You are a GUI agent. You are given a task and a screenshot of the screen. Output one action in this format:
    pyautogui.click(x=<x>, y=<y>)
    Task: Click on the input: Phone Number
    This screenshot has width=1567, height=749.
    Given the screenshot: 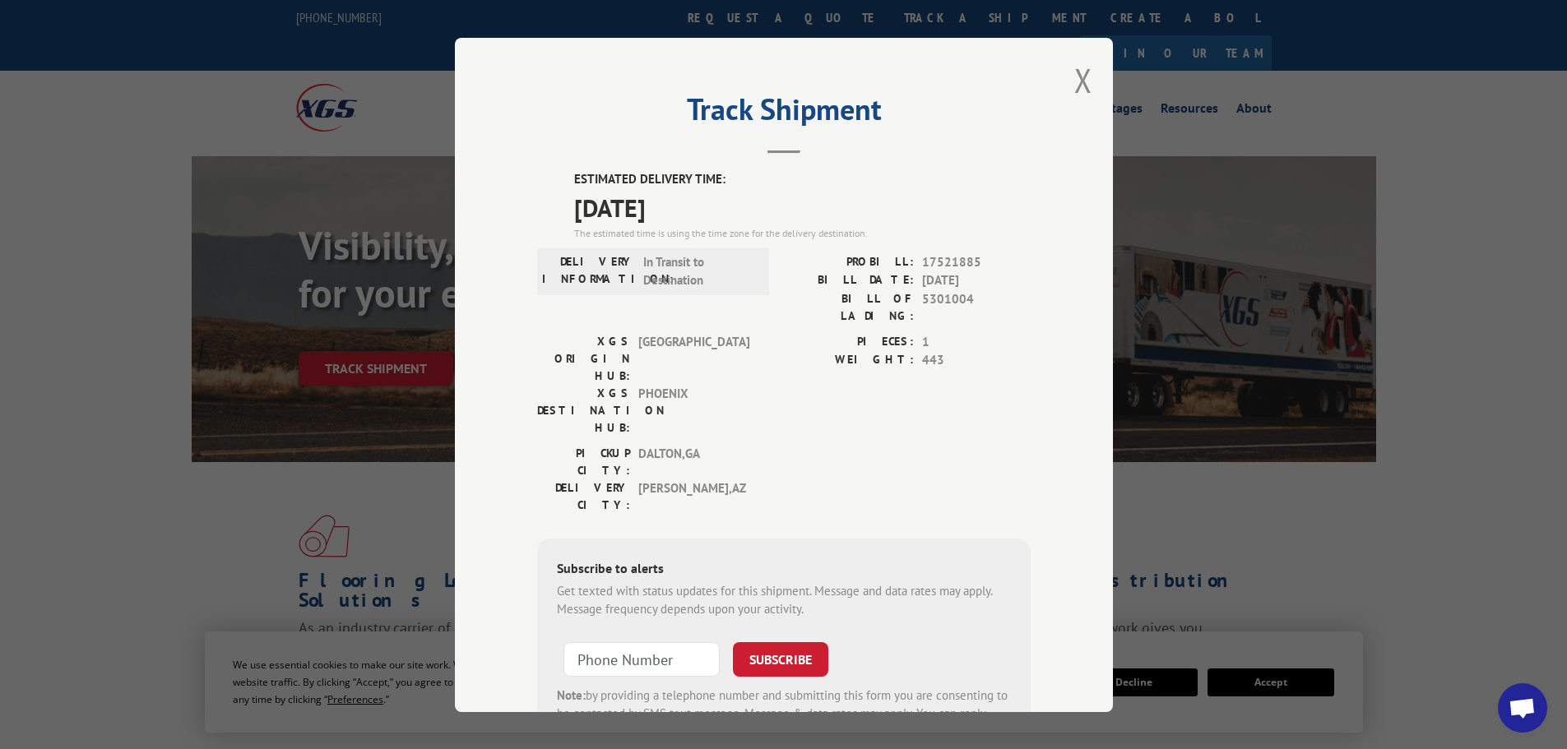 What is the action you would take?
    pyautogui.click(x=642, y=659)
    